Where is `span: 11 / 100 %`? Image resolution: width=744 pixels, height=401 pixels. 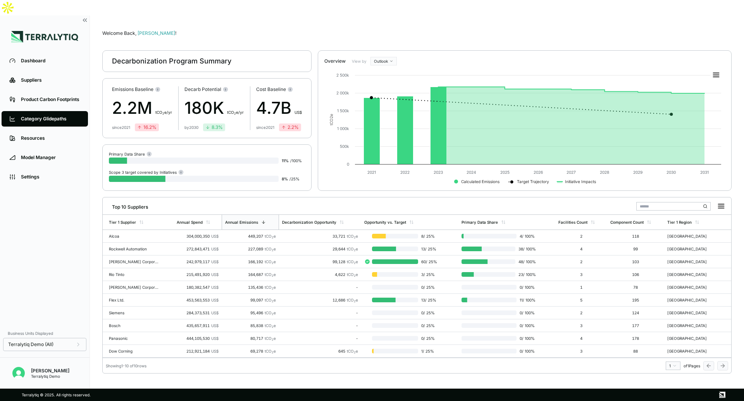 span: 11 / 100 % is located at coordinates (526, 300).